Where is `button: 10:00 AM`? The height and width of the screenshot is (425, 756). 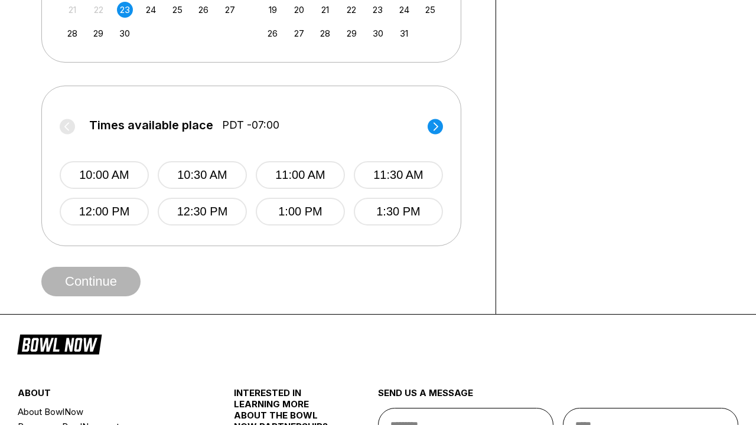
button: 10:00 AM is located at coordinates (104, 175).